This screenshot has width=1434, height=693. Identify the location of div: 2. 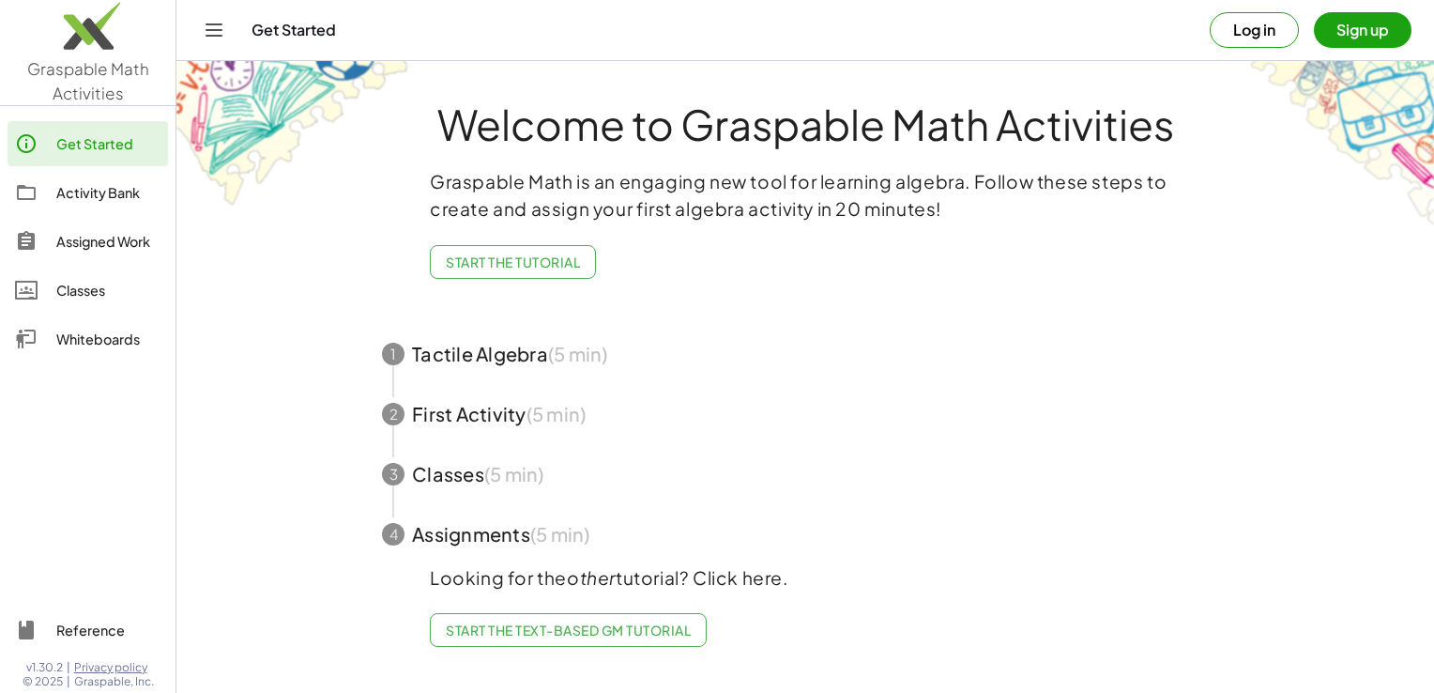
(393, 414).